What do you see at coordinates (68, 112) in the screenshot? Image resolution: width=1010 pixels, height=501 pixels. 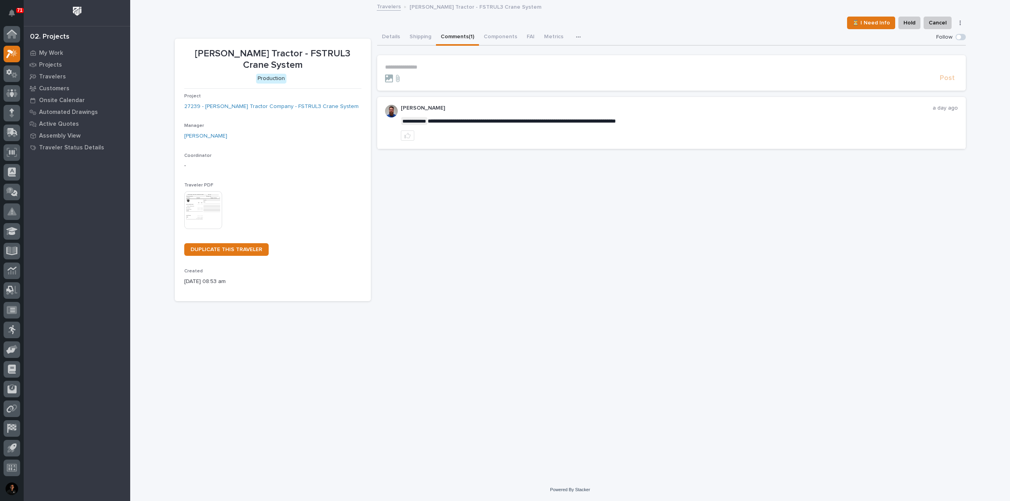 I see `p: Automated Drawings` at bounding box center [68, 112].